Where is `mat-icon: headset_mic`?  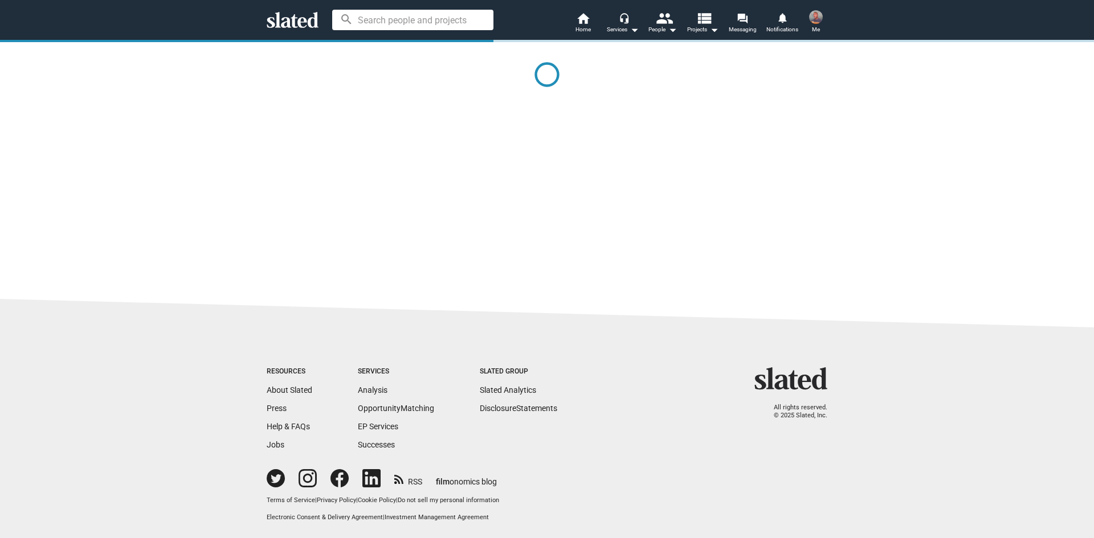 mat-icon: headset_mic is located at coordinates (624, 18).